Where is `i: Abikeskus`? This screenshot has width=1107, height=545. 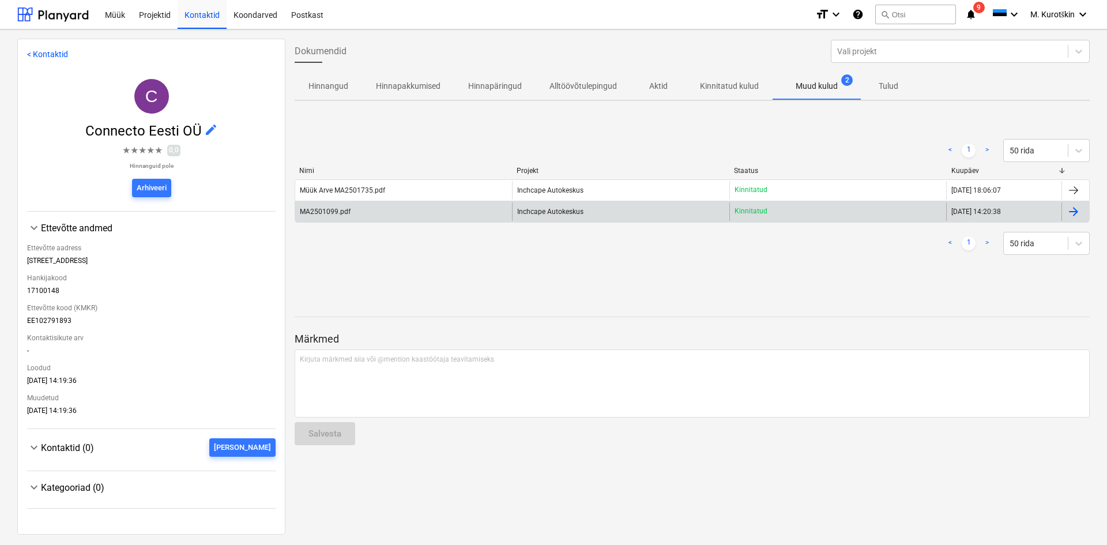
i: Abikeskus is located at coordinates (858, 14).